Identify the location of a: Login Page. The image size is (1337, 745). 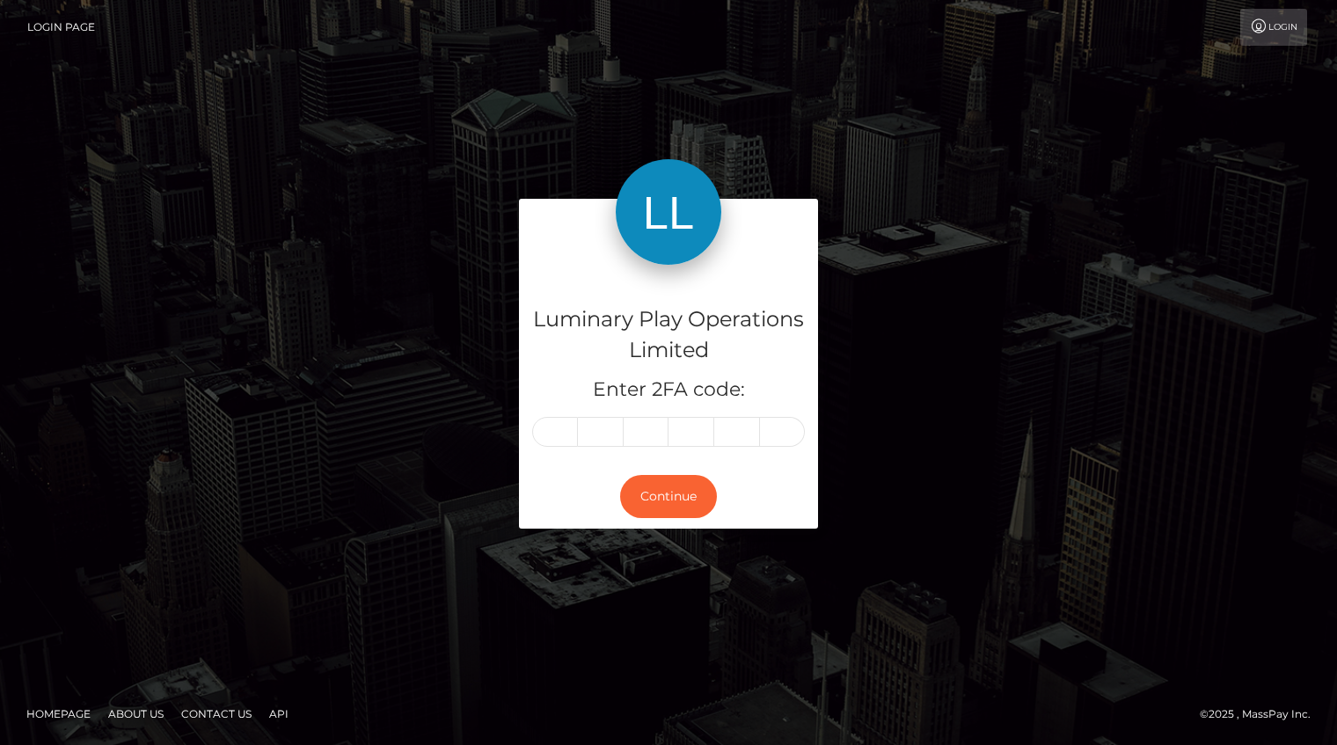
(61, 27).